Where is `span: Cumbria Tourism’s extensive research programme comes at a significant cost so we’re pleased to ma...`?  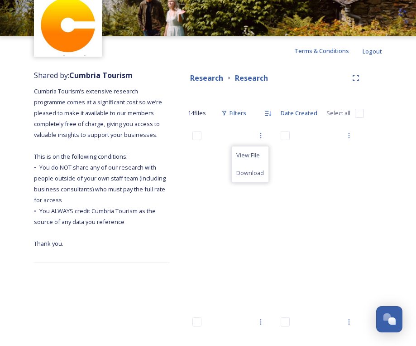 span: Cumbria Tourism’s extensive research programme comes at a significant cost so we’re pleased to ma... is located at coordinates (101, 167).